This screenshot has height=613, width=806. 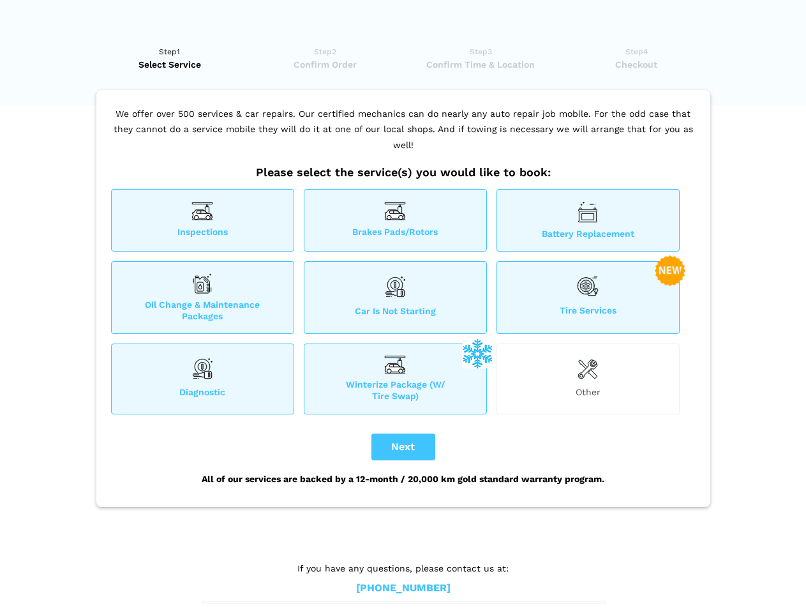 I want to click on a: Step1, so click(x=170, y=58).